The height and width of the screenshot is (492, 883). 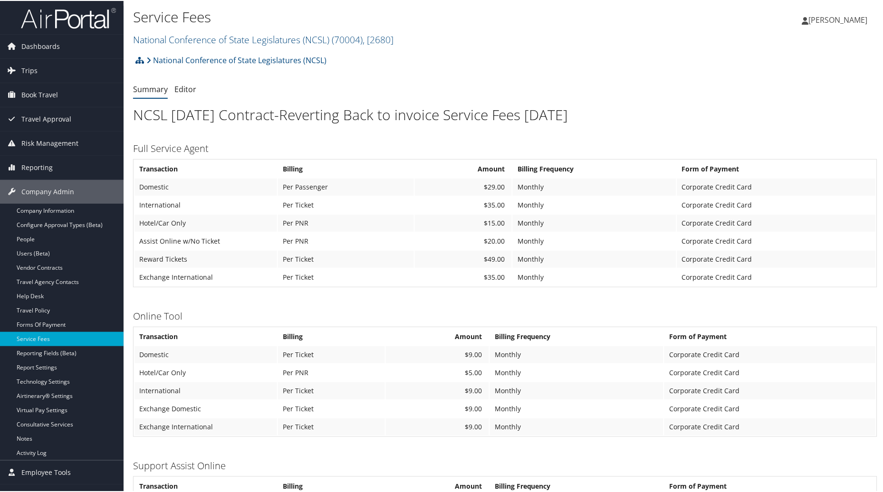 I want to click on h3: Full Service Agent, so click(x=505, y=148).